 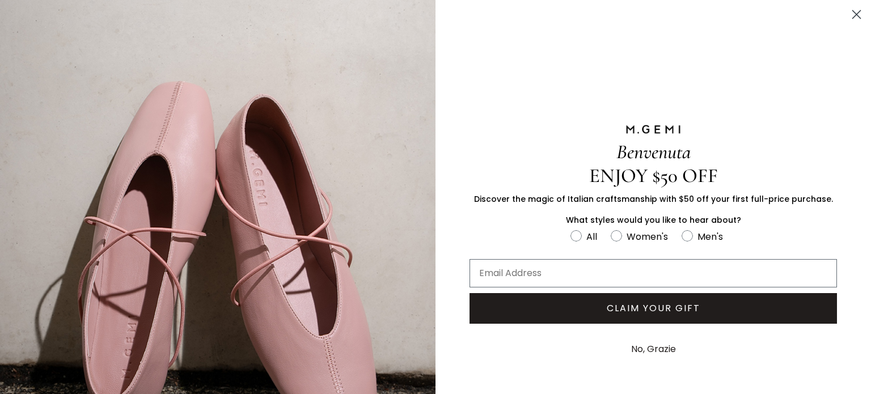 I want to click on input: Email Address, so click(x=653, y=273).